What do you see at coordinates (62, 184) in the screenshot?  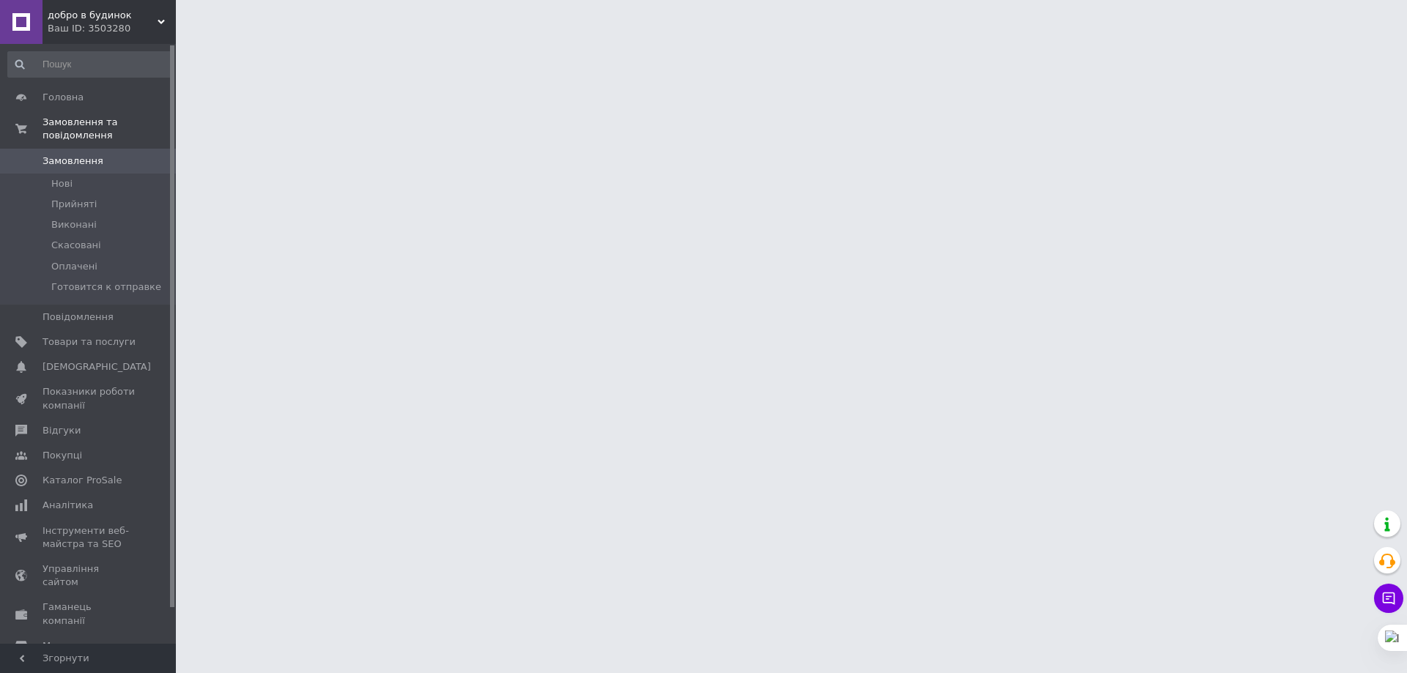 I see `span: Нові` at bounding box center [62, 184].